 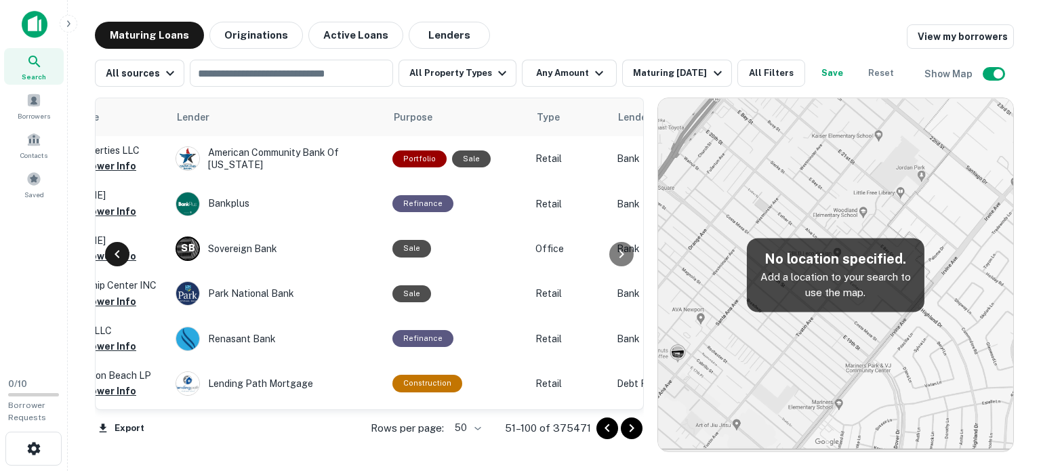 I want to click on th: Type, so click(x=569, y=117).